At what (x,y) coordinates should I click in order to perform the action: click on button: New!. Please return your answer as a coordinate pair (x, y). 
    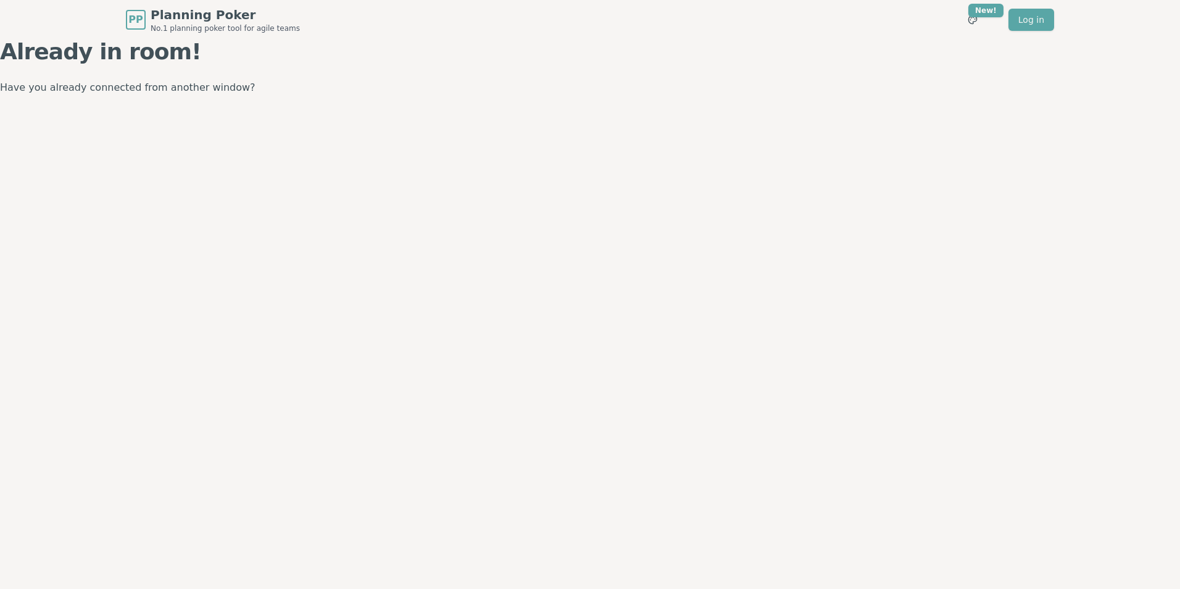
    Looking at the image, I should click on (973, 20).